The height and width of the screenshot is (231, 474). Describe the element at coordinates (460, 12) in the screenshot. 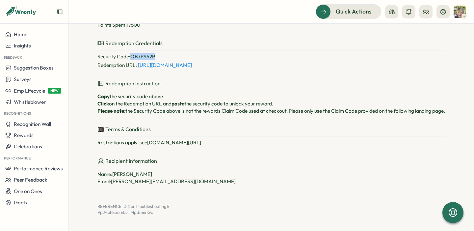

I see `button: Lisa Warner` at that location.